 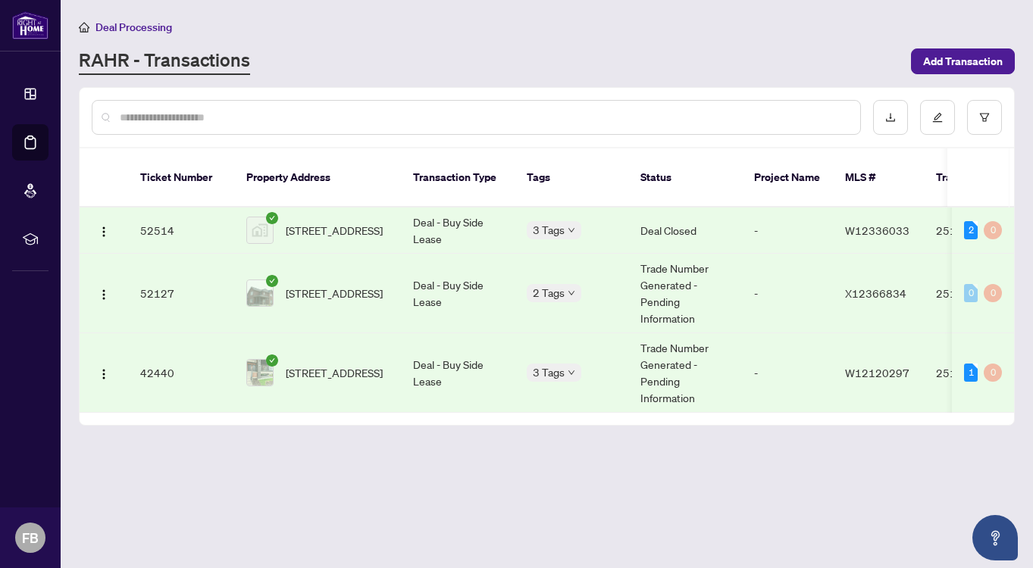 What do you see at coordinates (985, 117) in the screenshot?
I see `button: filter` at bounding box center [985, 117].